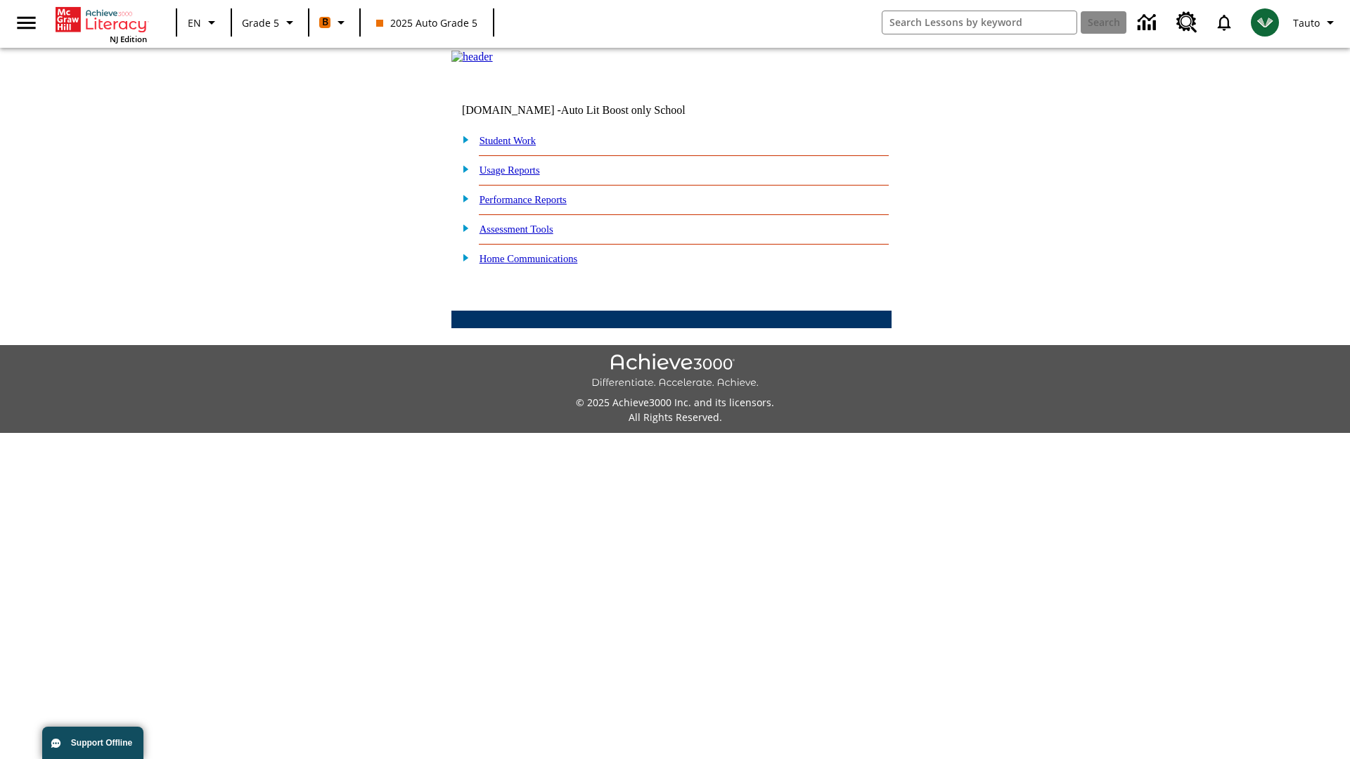 Image resolution: width=1350 pixels, height=759 pixels. What do you see at coordinates (1306, 22) in the screenshot?
I see `span: Tauto` at bounding box center [1306, 22].